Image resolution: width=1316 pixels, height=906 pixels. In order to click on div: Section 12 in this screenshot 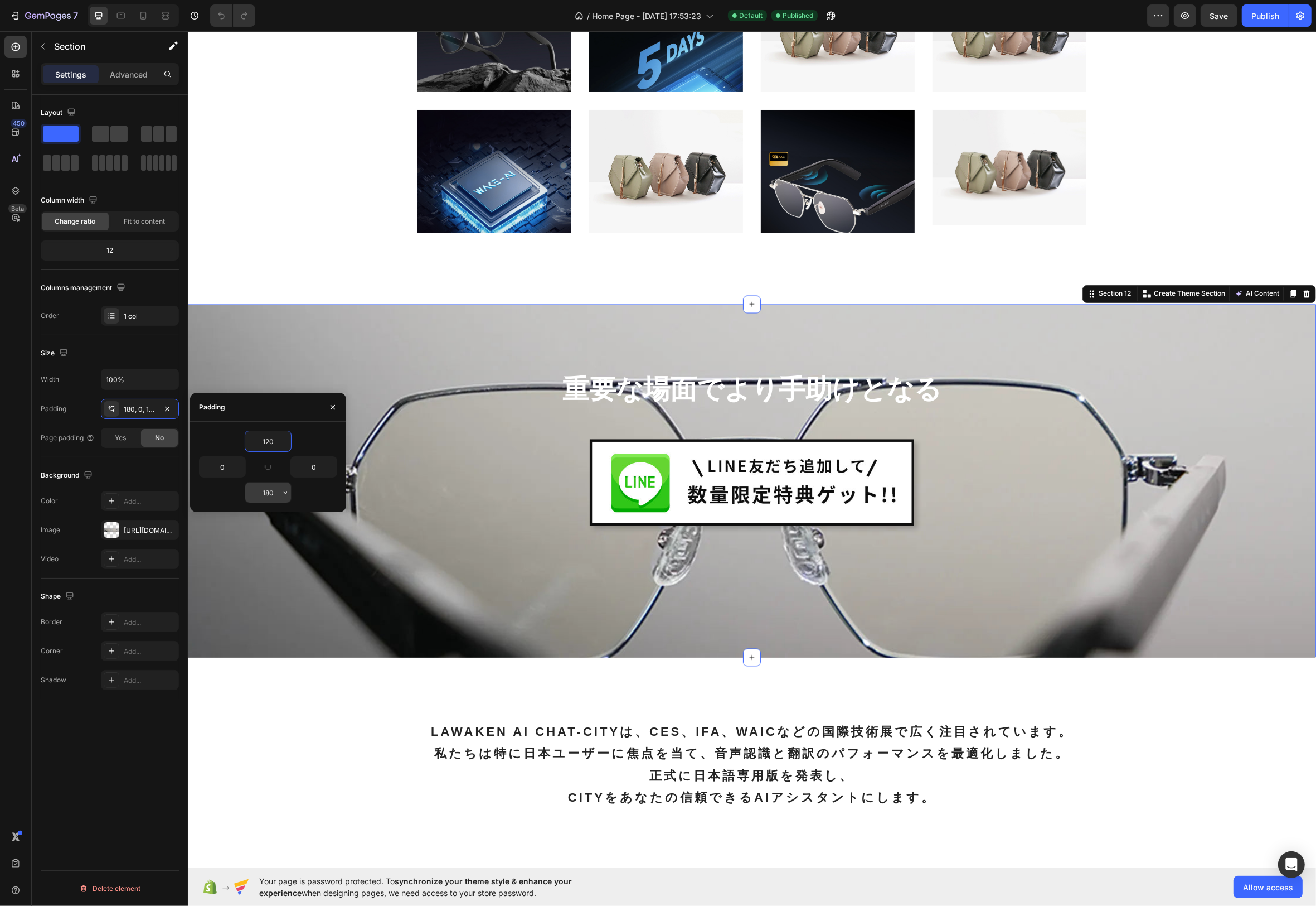, I will do `click(927, 262)`.